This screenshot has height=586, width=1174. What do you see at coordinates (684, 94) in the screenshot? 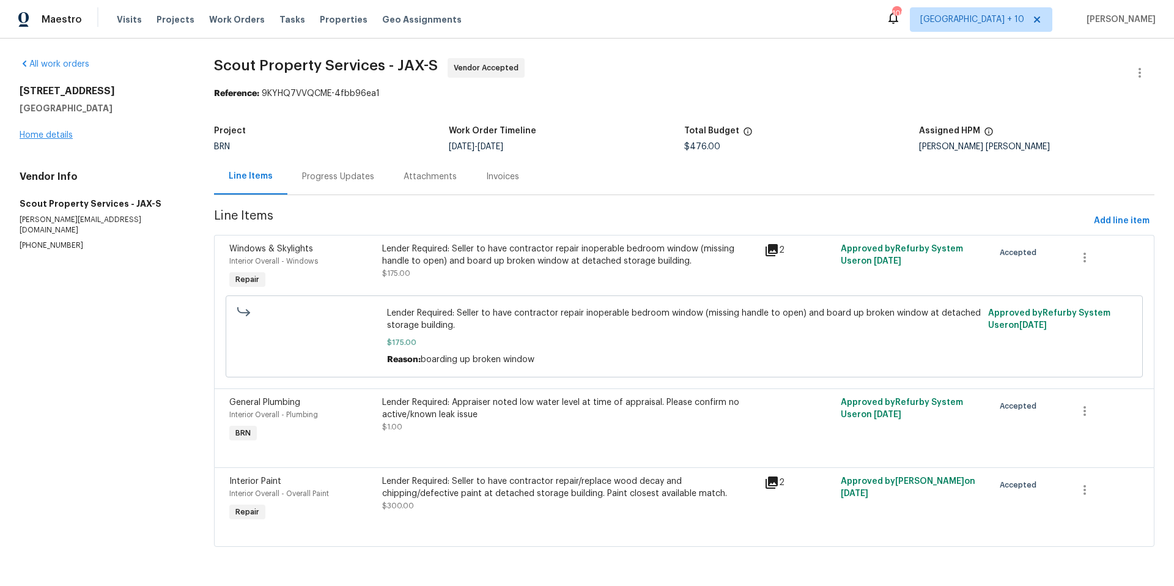
I see `div: 9KYHQ7VVQCME-4fbb96ea1` at bounding box center [684, 94].